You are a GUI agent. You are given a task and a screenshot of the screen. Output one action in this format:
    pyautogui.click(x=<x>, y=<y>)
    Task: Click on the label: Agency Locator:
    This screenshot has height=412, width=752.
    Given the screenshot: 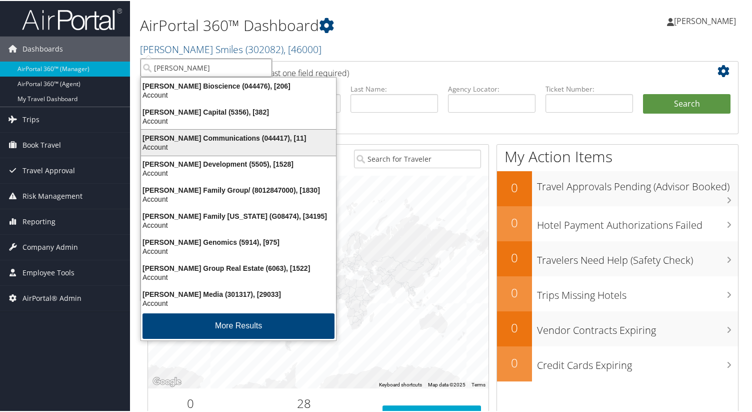 What is the action you would take?
    pyautogui.click(x=492, y=88)
    